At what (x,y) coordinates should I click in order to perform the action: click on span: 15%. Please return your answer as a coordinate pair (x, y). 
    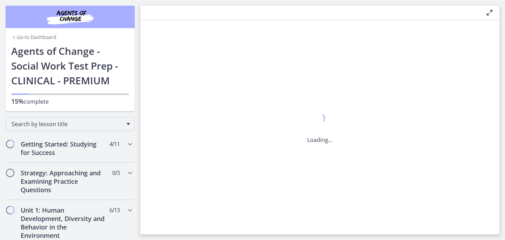
    Looking at the image, I should click on (18, 101).